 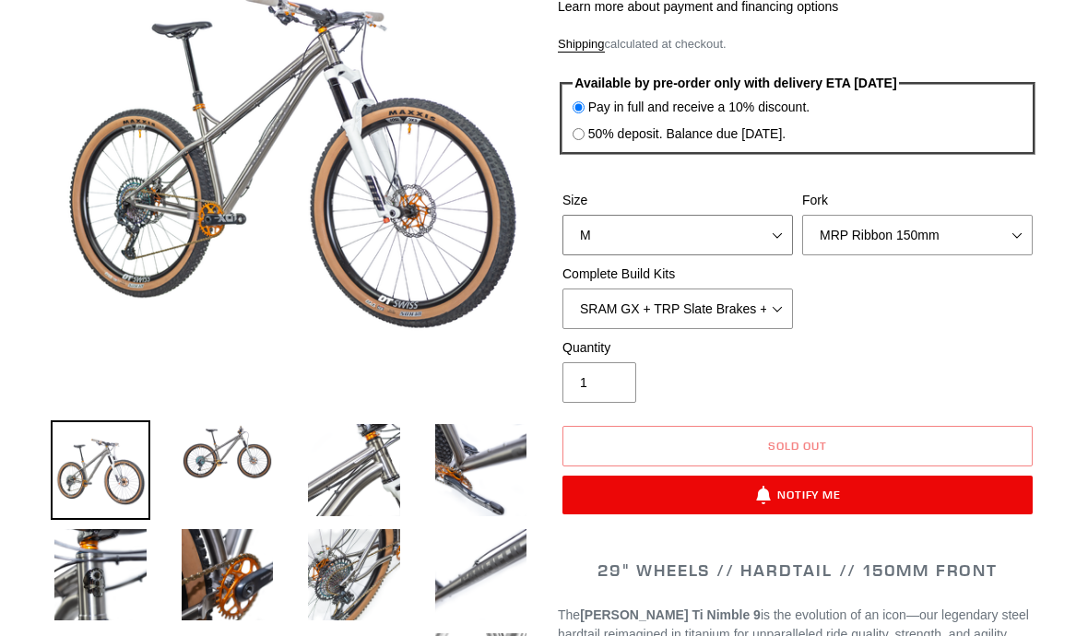 What do you see at coordinates (581, 45) in the screenshot?
I see `a: Shipping` at bounding box center [581, 45].